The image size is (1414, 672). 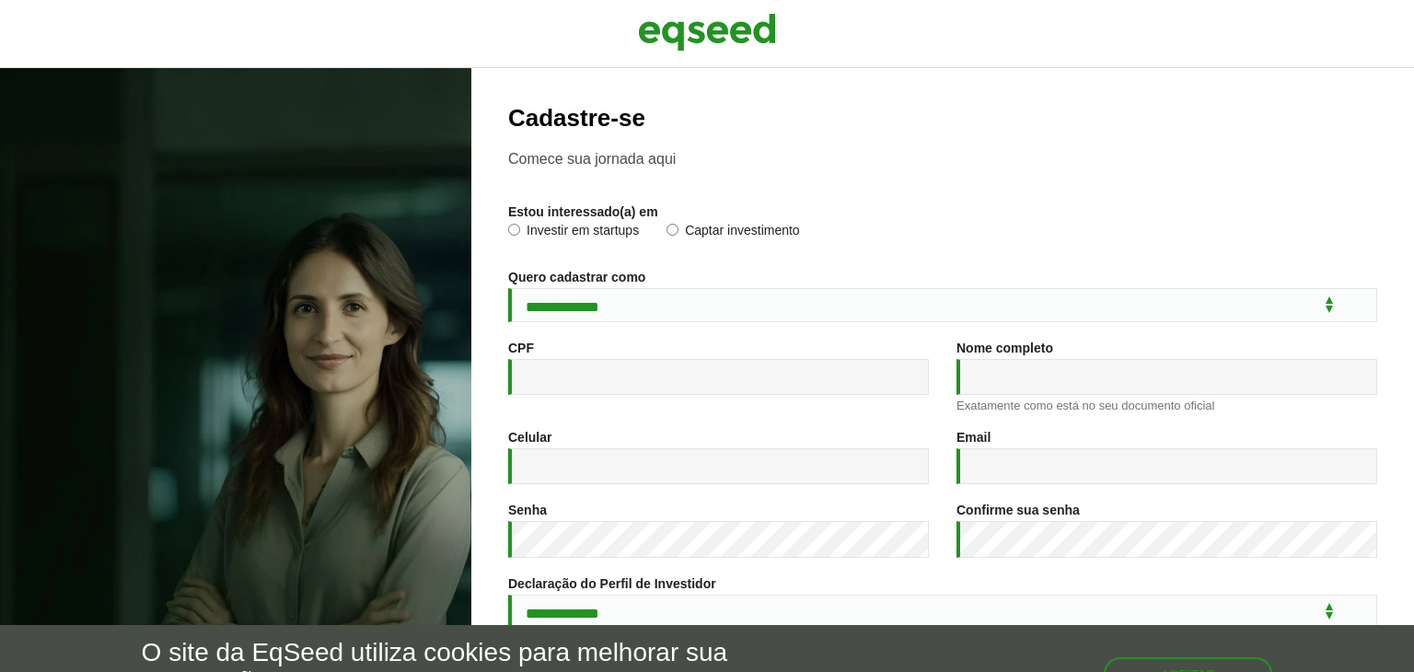 What do you see at coordinates (672, 229) in the screenshot?
I see `input: Captar investimento` at bounding box center [672, 229].